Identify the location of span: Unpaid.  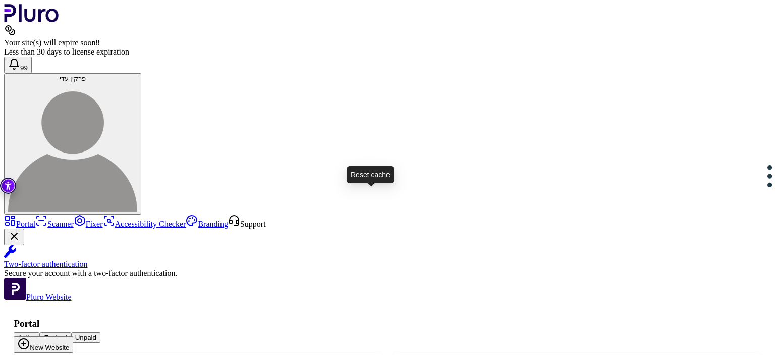
(86, 337).